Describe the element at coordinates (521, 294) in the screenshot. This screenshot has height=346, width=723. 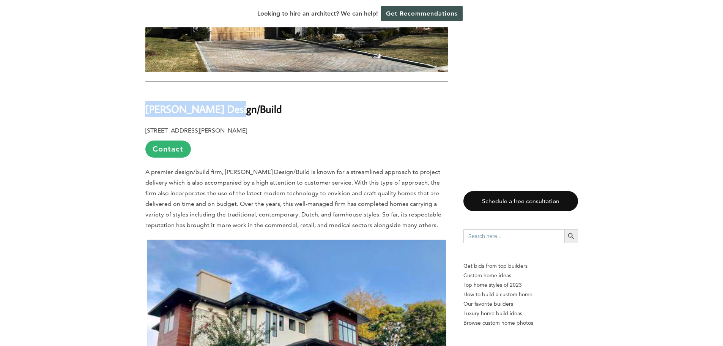
I see `a: How to build a custom home` at that location.